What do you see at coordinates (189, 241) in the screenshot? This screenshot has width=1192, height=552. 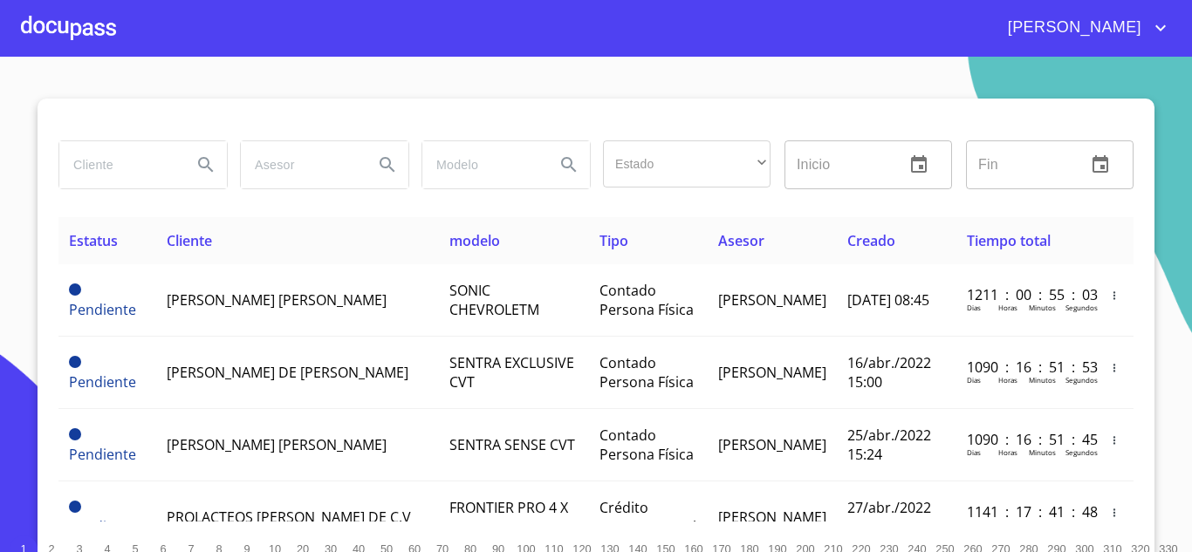 I see `span: Cliente` at bounding box center [189, 241].